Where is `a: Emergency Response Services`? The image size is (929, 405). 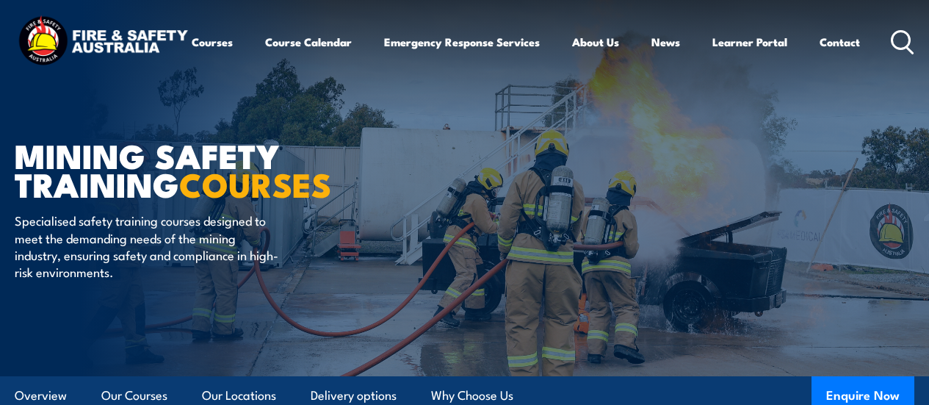 a: Emergency Response Services is located at coordinates (462, 42).